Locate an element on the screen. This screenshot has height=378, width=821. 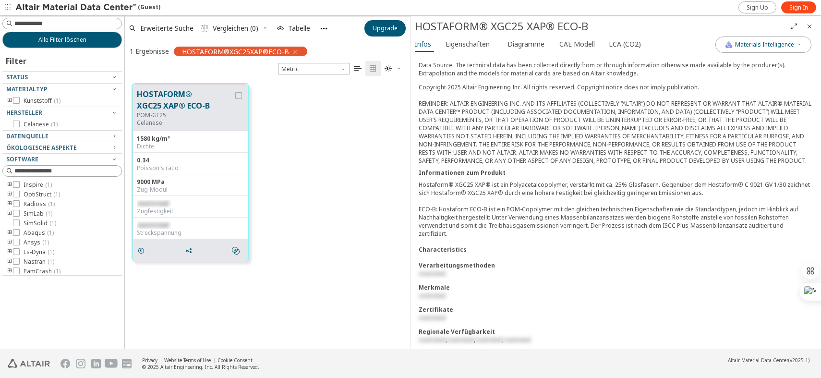
span: Ökologische Aspekte is located at coordinates (41, 147).